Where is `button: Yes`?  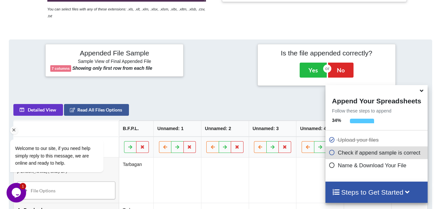 button: Yes is located at coordinates (313, 70).